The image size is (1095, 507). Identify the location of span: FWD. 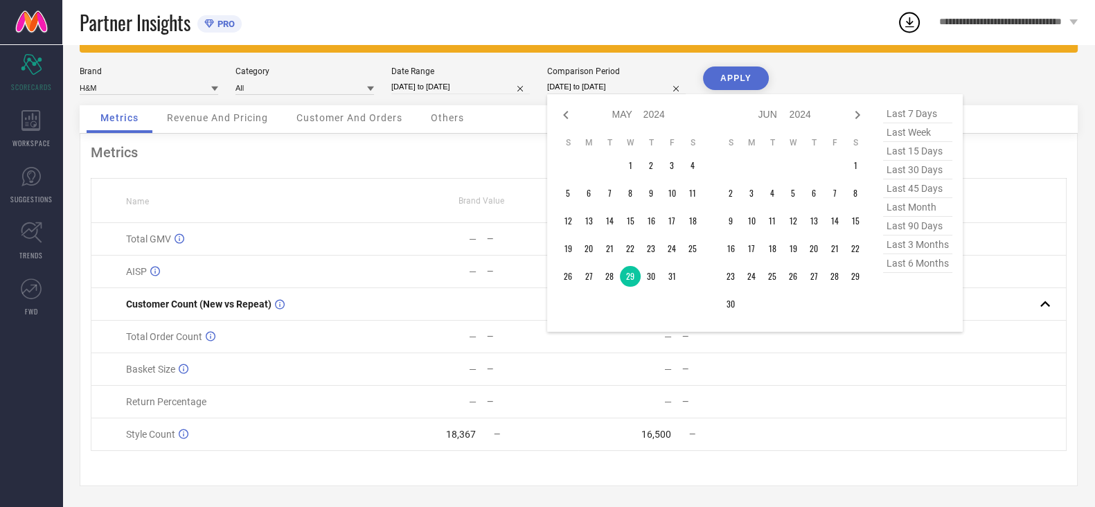
(31, 311).